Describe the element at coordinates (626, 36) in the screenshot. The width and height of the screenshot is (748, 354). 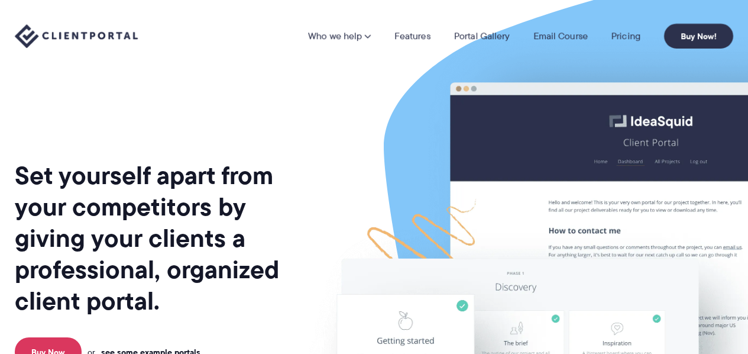
I see `a: Pricing` at that location.